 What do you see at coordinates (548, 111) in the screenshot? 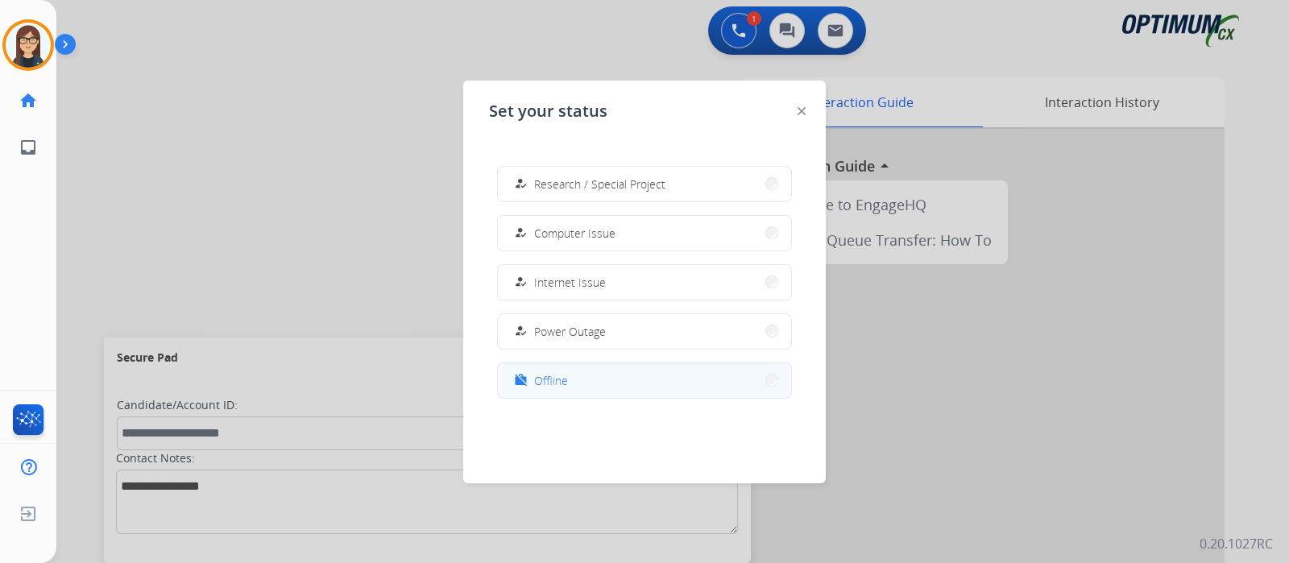
I see `span: Set your status` at bounding box center [548, 111].